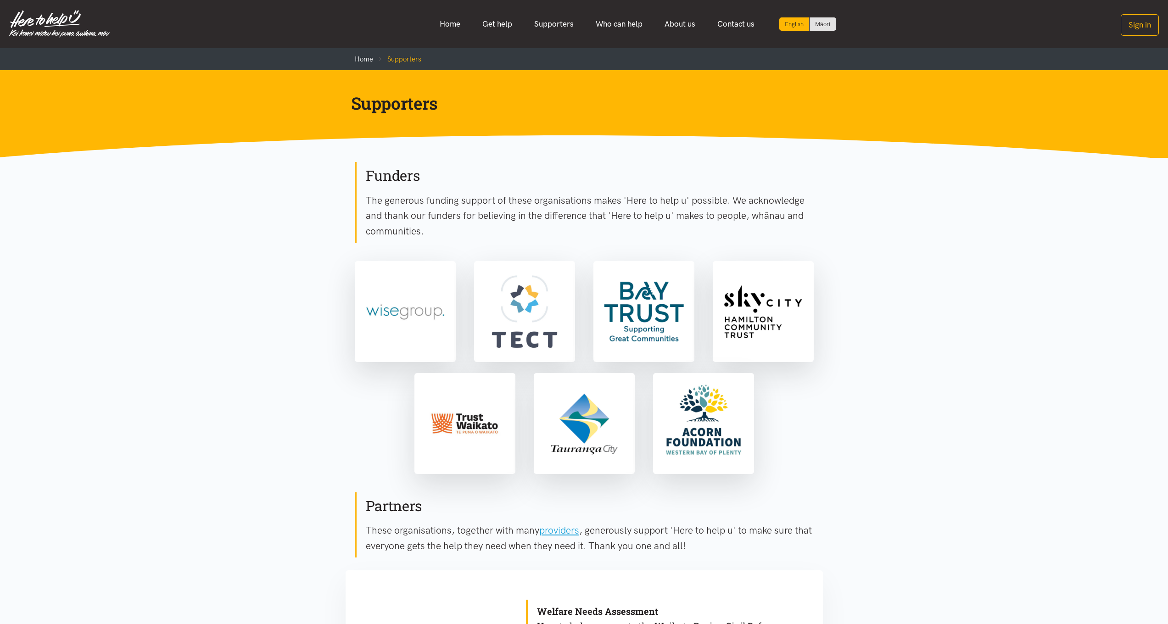 Image resolution: width=1168 pixels, height=624 pixels. Describe the element at coordinates (619, 24) in the screenshot. I see `a: Who can help` at that location.